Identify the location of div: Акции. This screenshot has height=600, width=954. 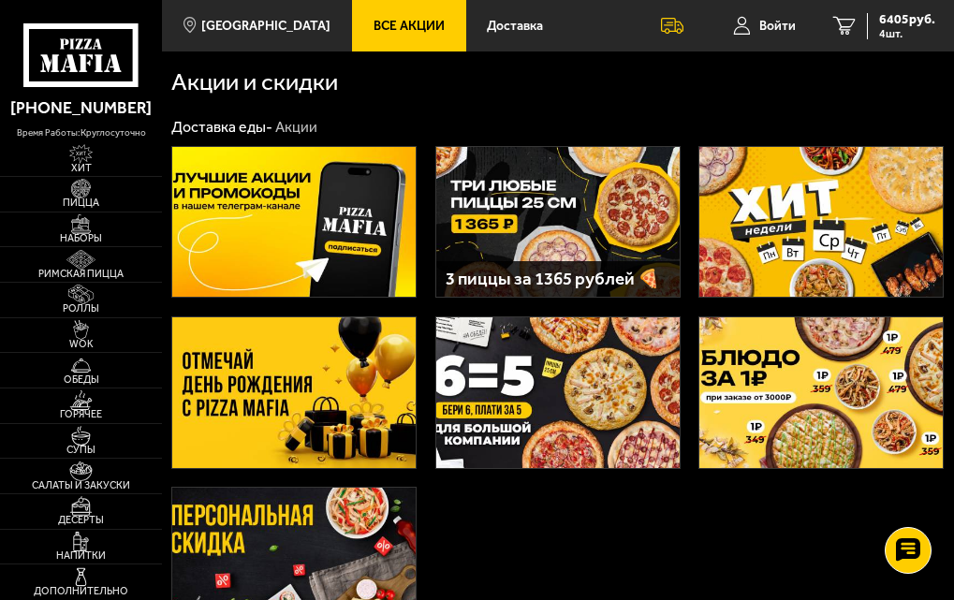
(296, 127).